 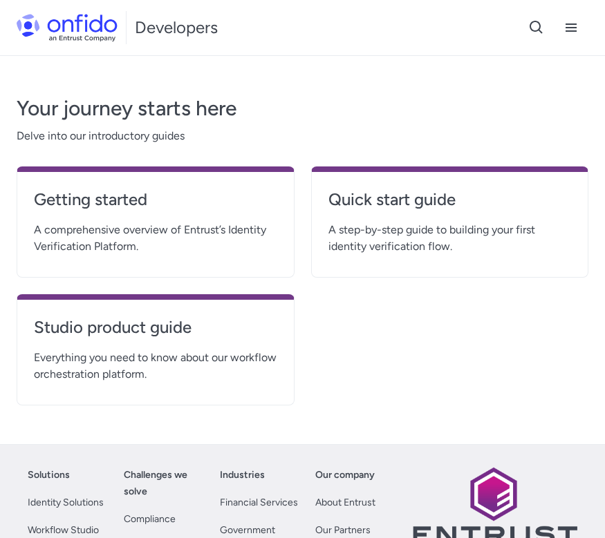 What do you see at coordinates (536, 28) in the screenshot?
I see `svg: Open search button` at bounding box center [536, 28].